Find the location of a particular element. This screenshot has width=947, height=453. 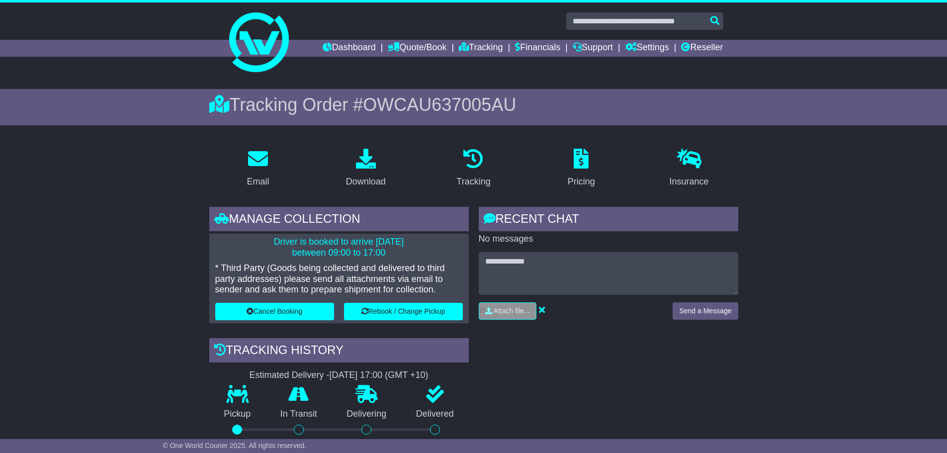

a: Download is located at coordinates (366, 168).